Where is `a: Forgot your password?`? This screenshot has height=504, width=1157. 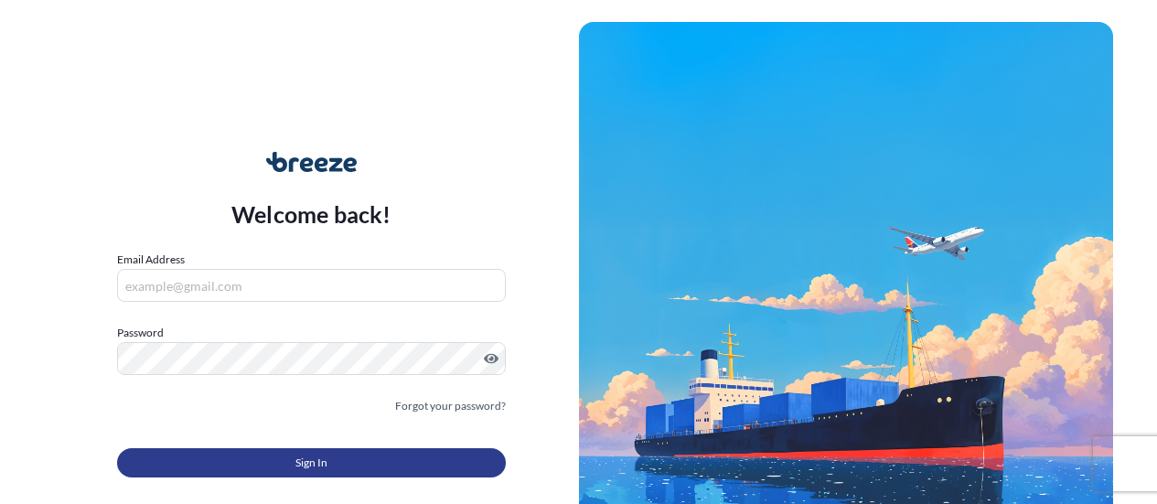 a: Forgot your password? is located at coordinates (450, 406).